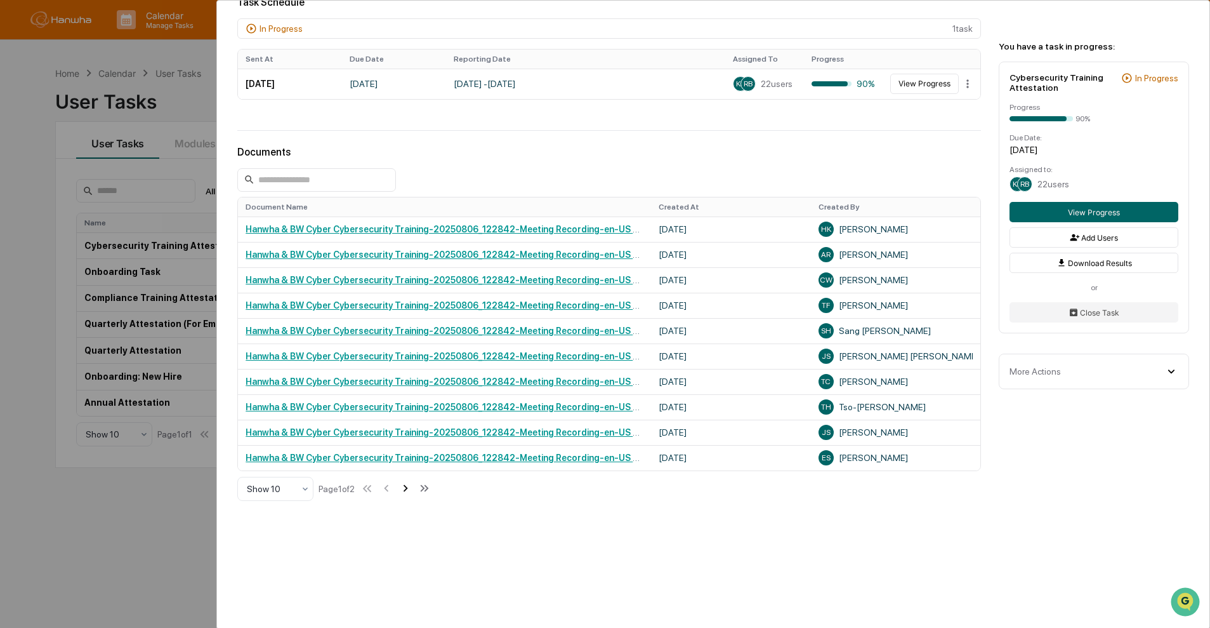 This screenshot has width=1210, height=628. I want to click on a: 🔎Data Lookup, so click(46, 190).